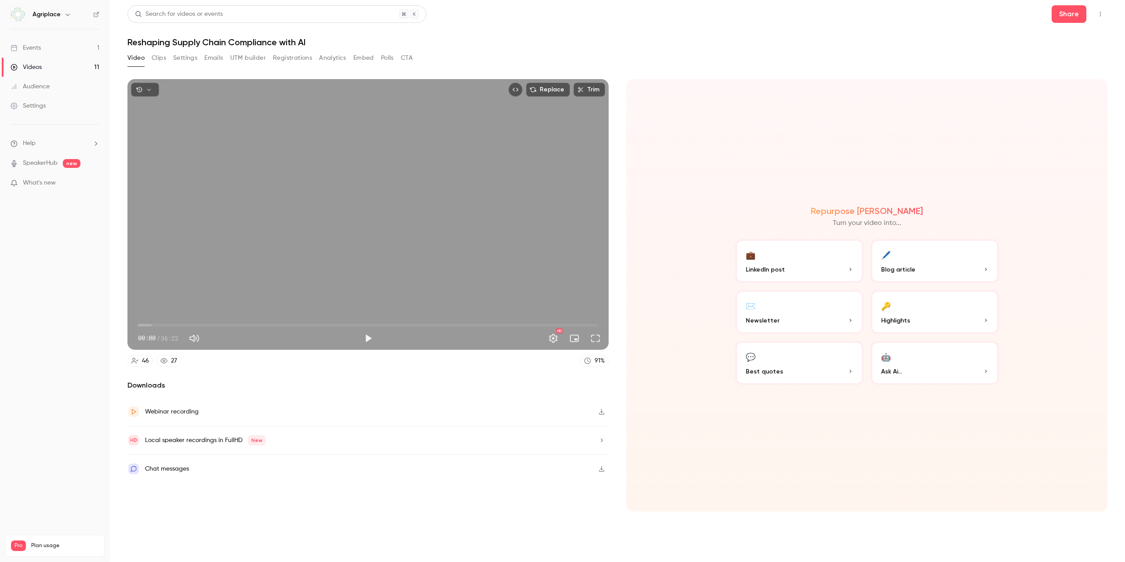 This screenshot has width=1125, height=562. What do you see at coordinates (76, 61) in the screenshot?
I see `div: and you can use the create lists feature in contrast to make lists in hubspot` at bounding box center [76, 61].